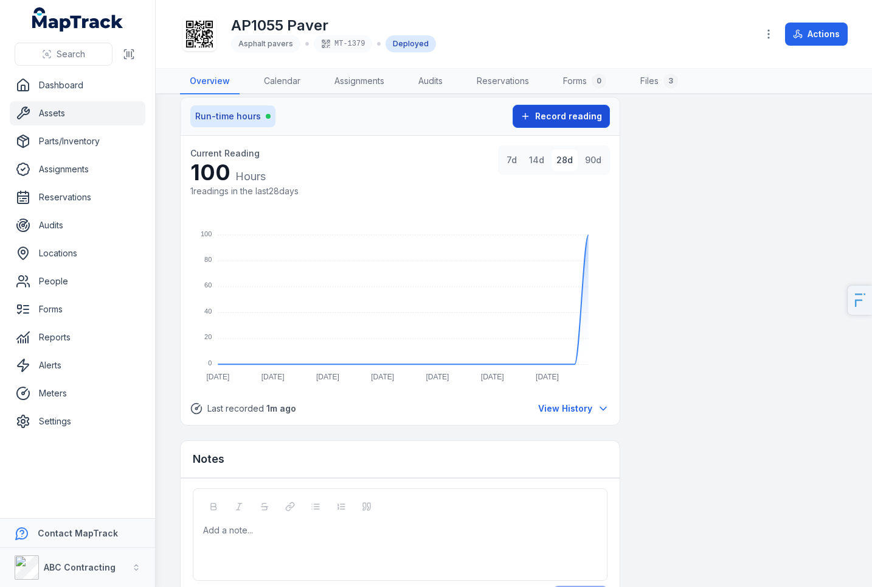  Describe the element at coordinates (206, 234) in the screenshot. I see `tspan: 100` at that location.